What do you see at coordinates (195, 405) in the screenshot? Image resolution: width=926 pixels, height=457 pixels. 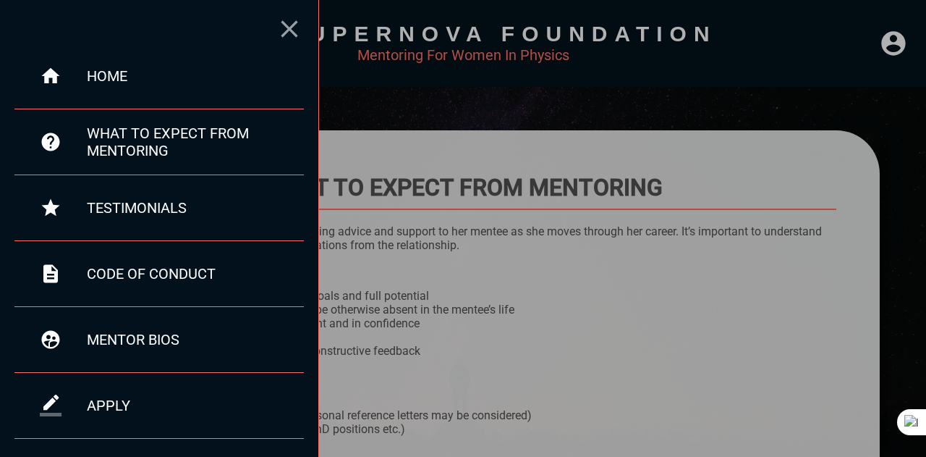 I see `div: apply` at bounding box center [195, 405].